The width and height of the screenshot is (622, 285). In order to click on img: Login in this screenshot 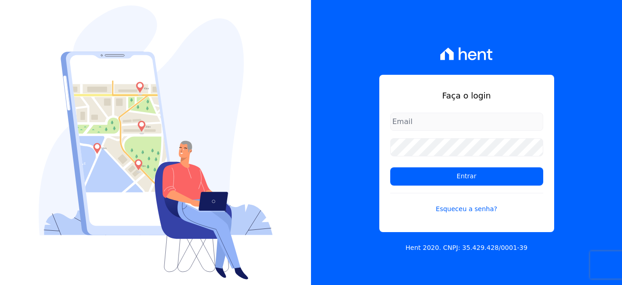, I will do `click(156, 142)`.